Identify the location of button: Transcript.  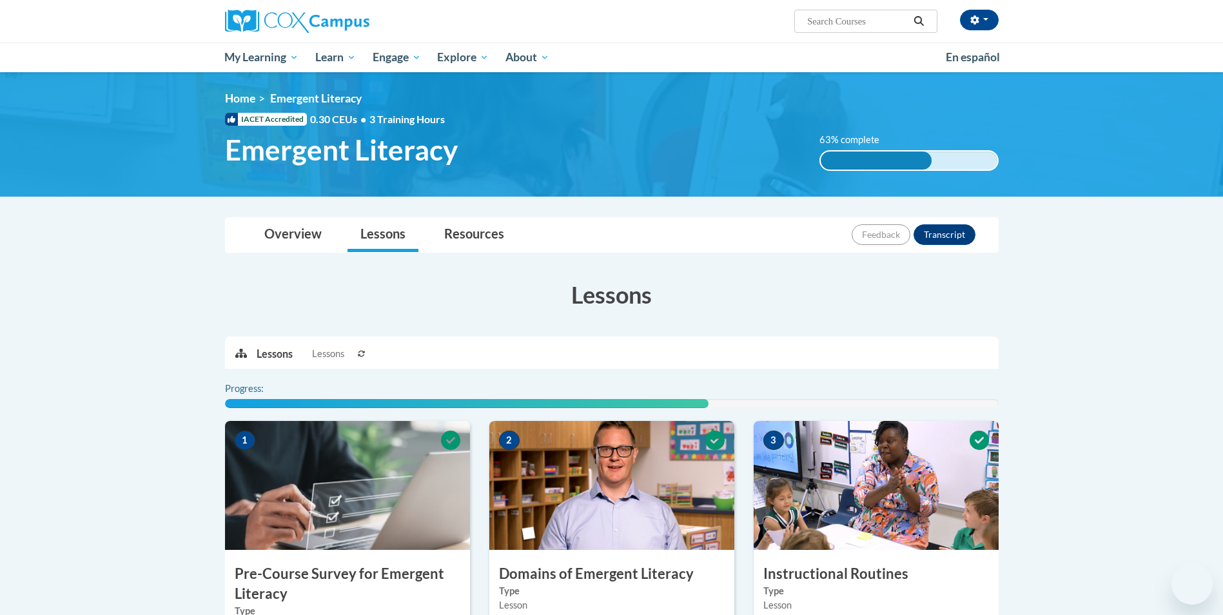
(944, 235).